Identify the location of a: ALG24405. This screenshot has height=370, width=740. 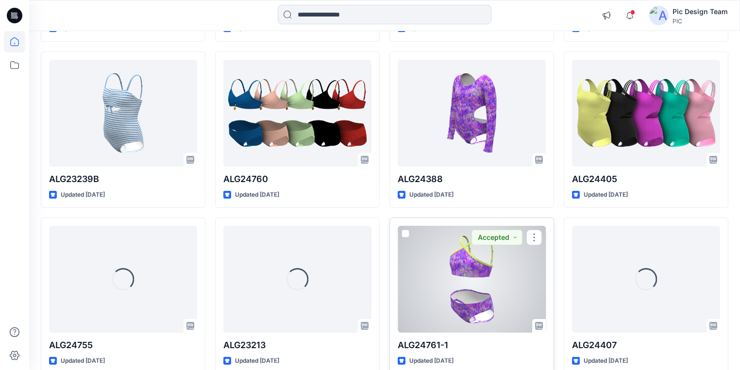
(646, 113).